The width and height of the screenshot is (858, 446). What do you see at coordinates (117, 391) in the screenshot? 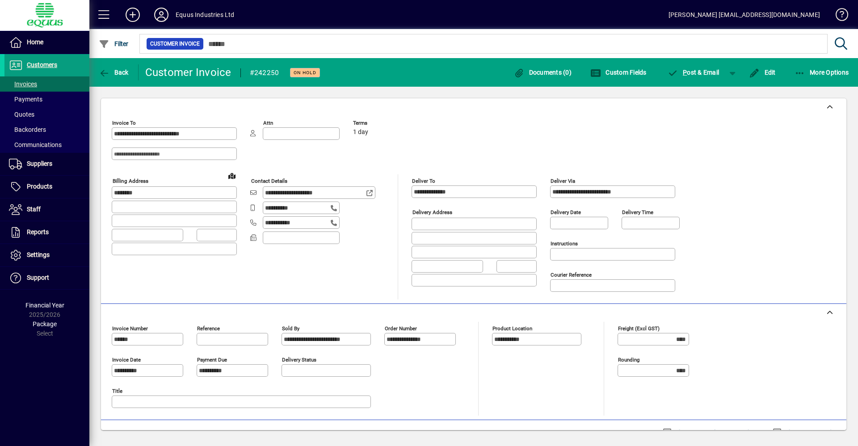
I see `mat-label: Title` at bounding box center [117, 391].